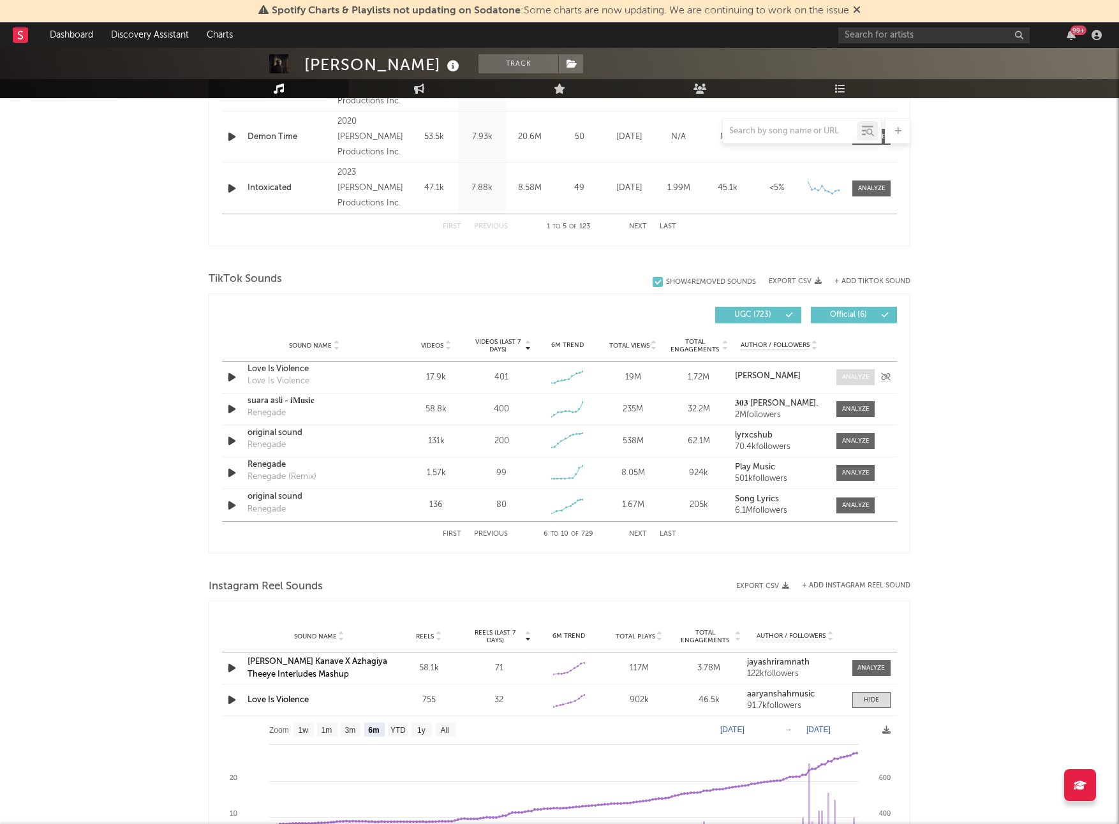 This screenshot has height=824, width=1119. Describe the element at coordinates (849, 315) in the screenshot. I see `span: Official ( 6 )` at that location.